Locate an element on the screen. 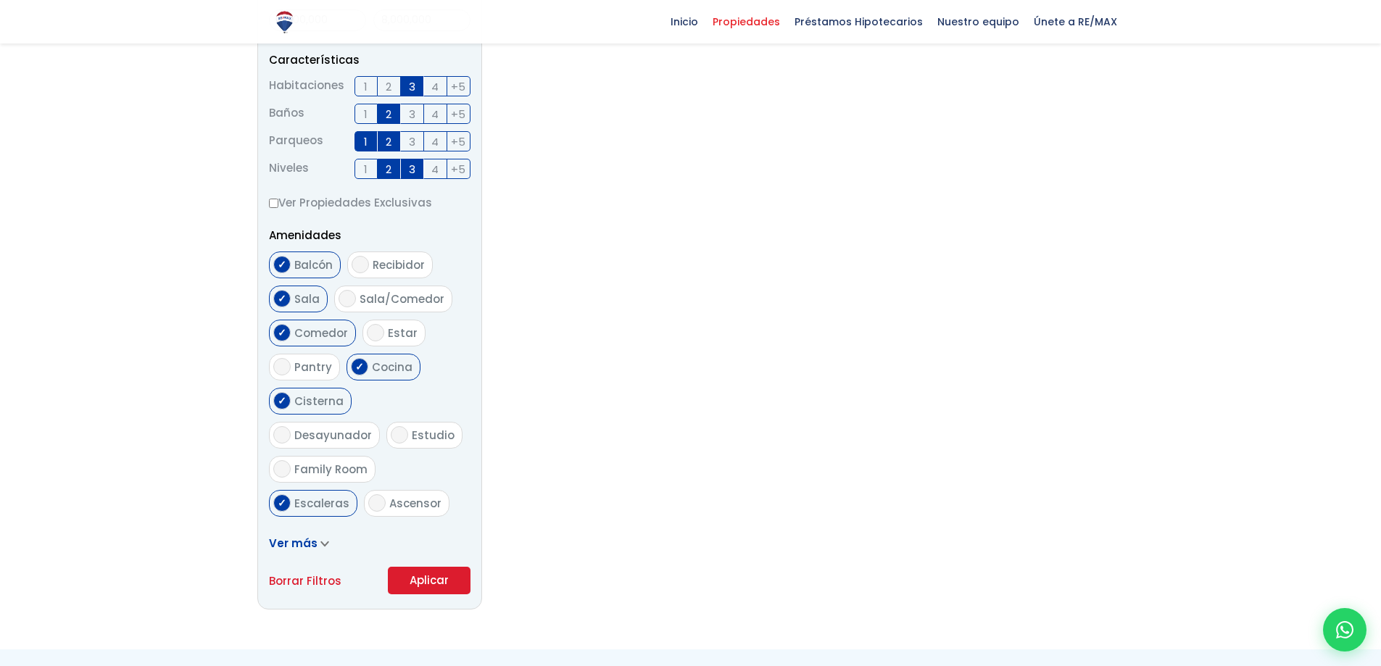 The height and width of the screenshot is (666, 1381). input: Sala/Comedor is located at coordinates (347, 299).